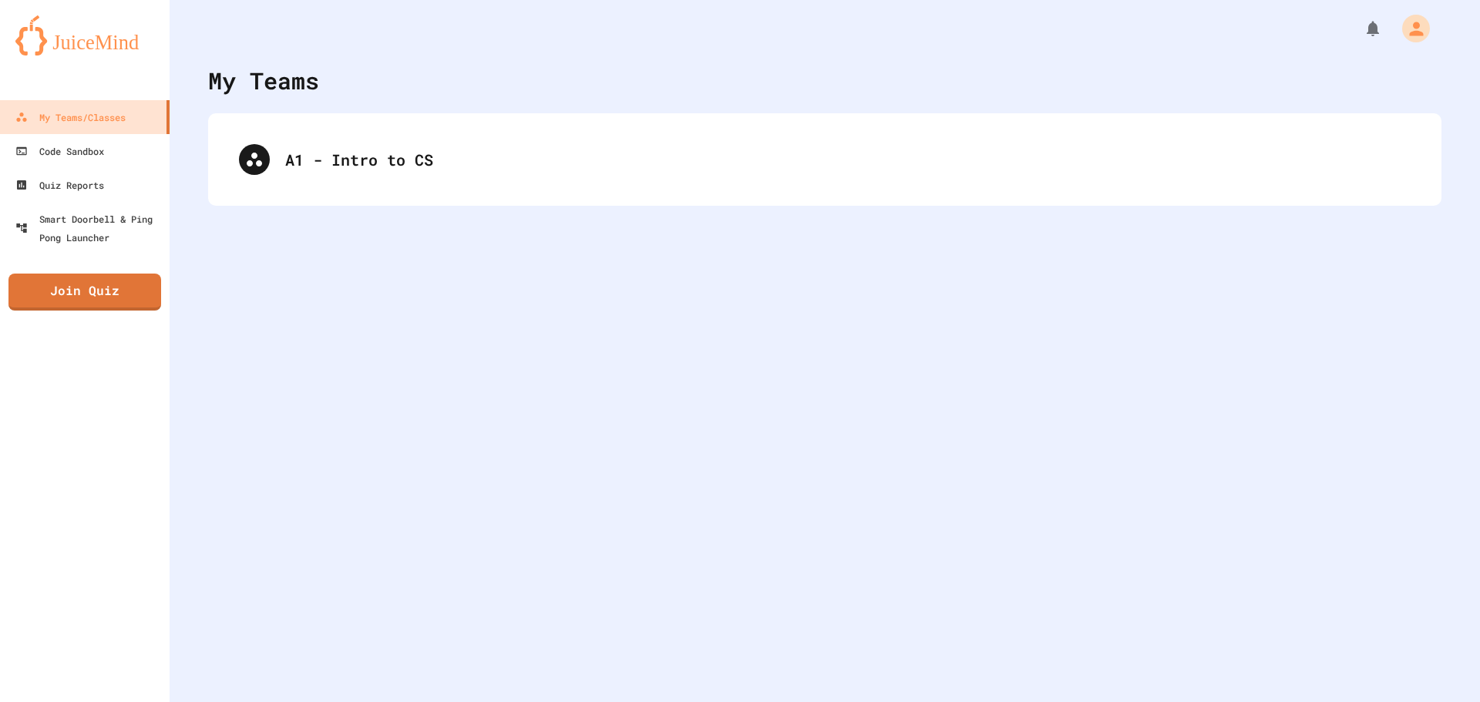 The height and width of the screenshot is (702, 1480). I want to click on div: Smart Doorbell & Ping Pong Launcher, so click(89, 228).